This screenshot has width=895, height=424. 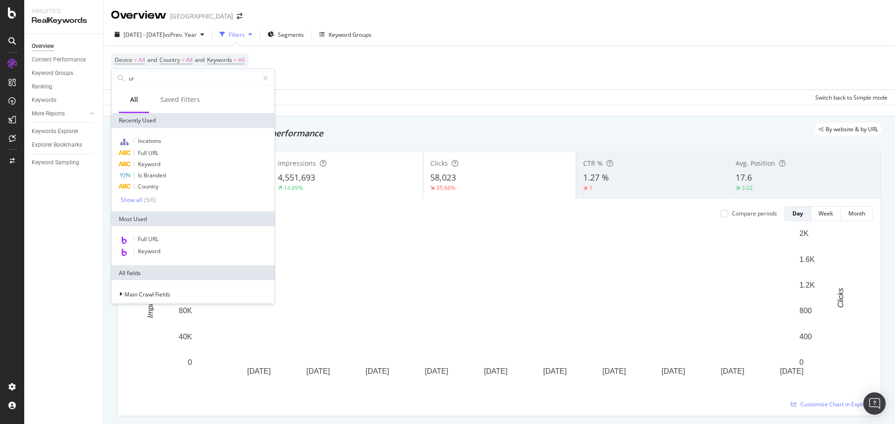 What do you see at coordinates (804, 233) in the screenshot?
I see `text: 2K` at bounding box center [804, 233].